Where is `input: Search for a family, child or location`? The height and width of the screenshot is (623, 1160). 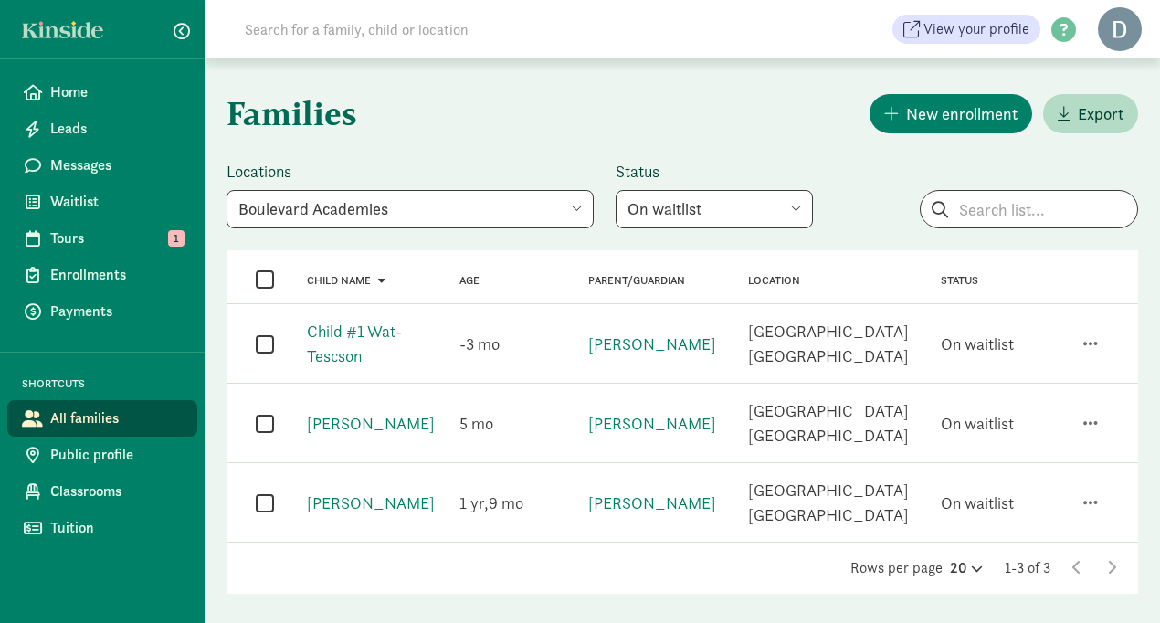
input: Search for a family, child or location is located at coordinates (490, 29).